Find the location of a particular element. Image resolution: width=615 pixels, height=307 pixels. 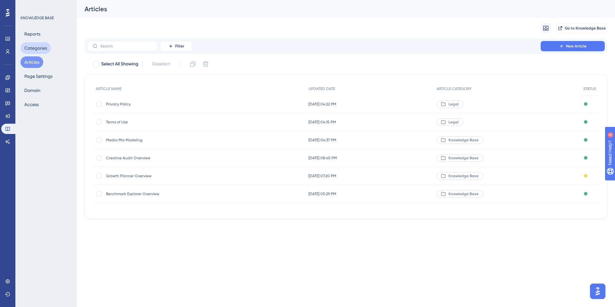

span: Growth Planner Overview is located at coordinates (157, 176).